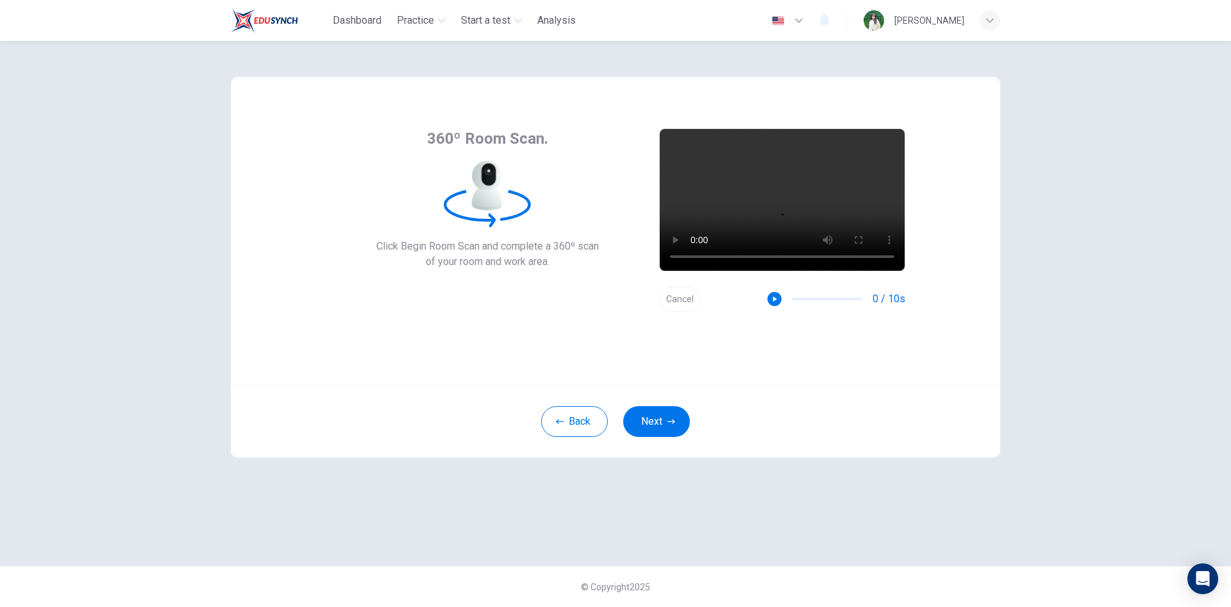  What do you see at coordinates (557, 21) in the screenshot?
I see `button: Analysis` at bounding box center [557, 21].